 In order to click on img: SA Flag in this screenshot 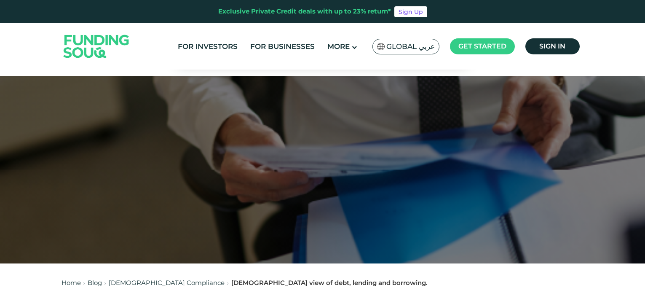, I will do `click(381, 46)`.